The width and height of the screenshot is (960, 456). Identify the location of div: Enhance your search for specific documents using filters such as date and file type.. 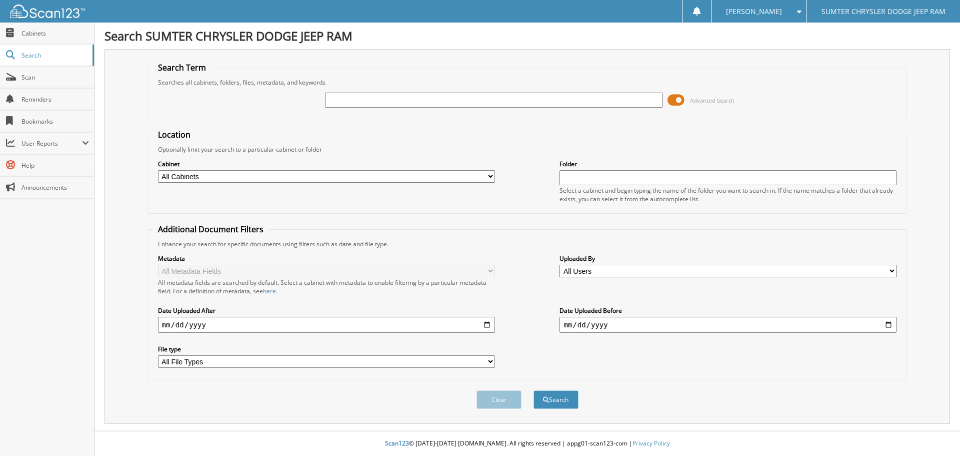
(528, 244).